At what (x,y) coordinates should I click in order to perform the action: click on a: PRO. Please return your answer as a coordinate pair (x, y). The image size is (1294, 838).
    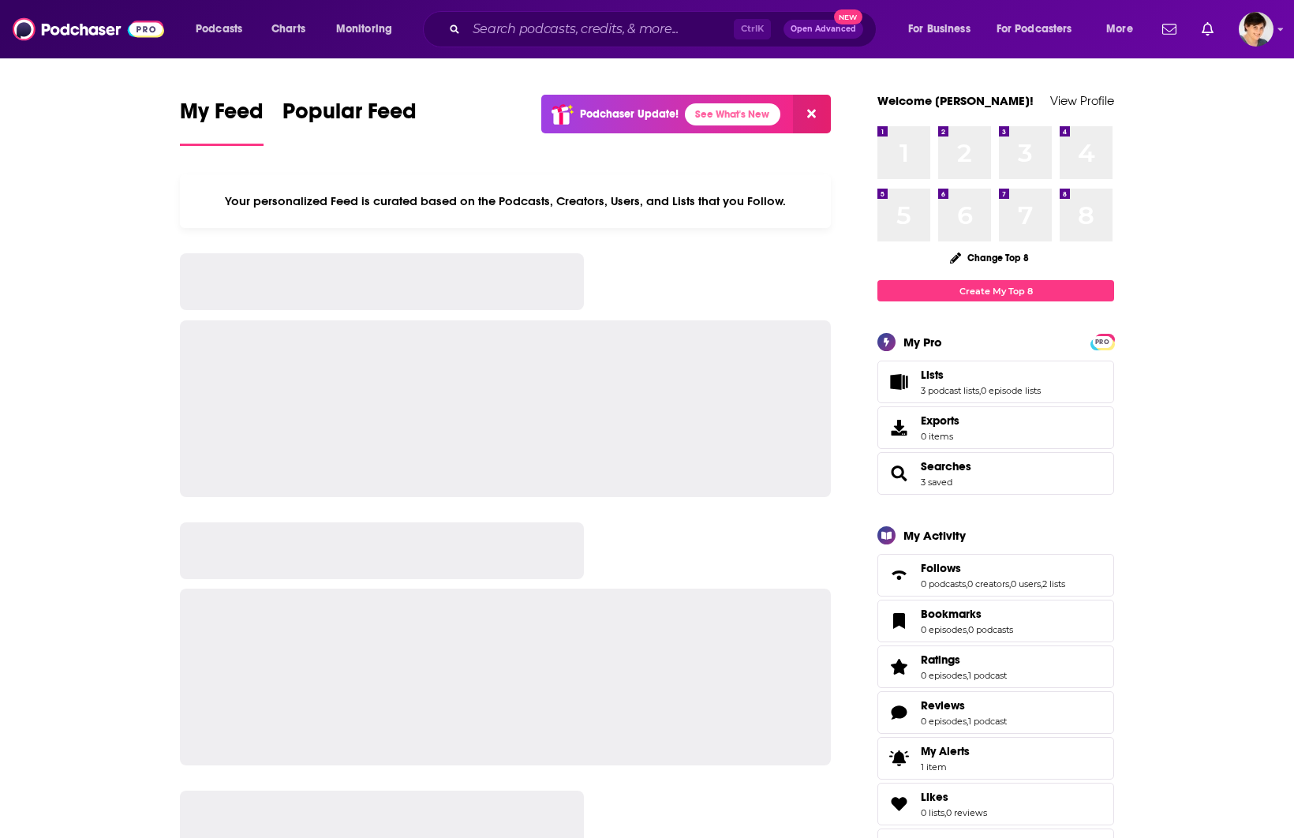
    Looking at the image, I should click on (1102, 341).